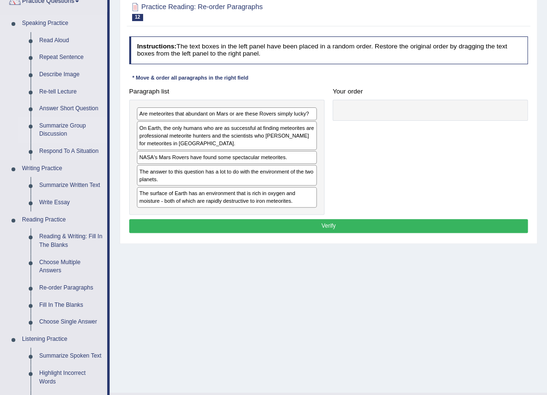  I want to click on a: Highlight Incorrect Words, so click(71, 377).